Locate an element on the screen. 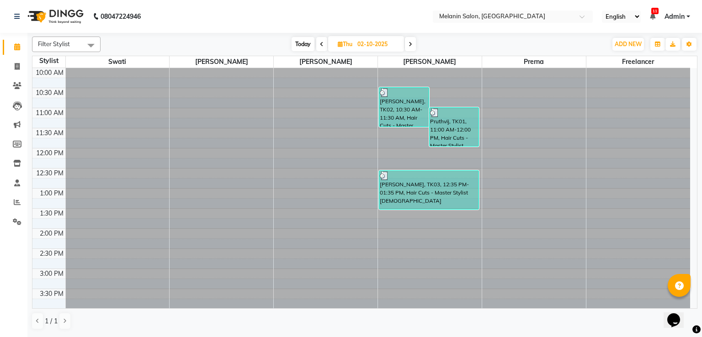 This screenshot has height=337, width=702. span: 1 / 1 is located at coordinates (51, 321).